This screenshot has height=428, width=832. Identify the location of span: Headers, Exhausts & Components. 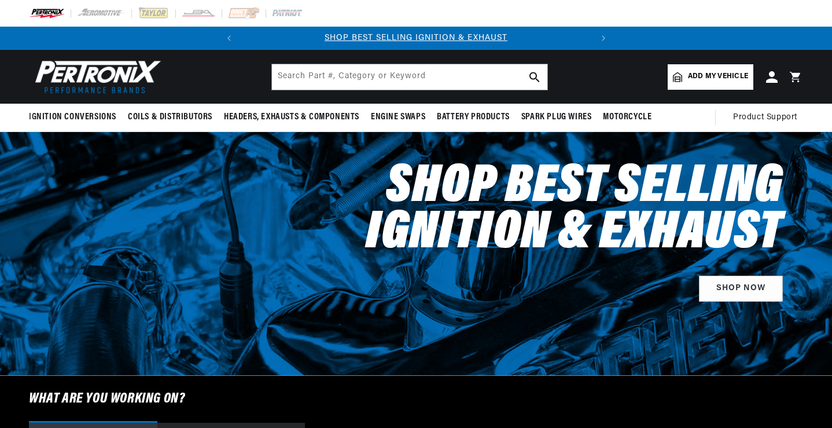
(292, 117).